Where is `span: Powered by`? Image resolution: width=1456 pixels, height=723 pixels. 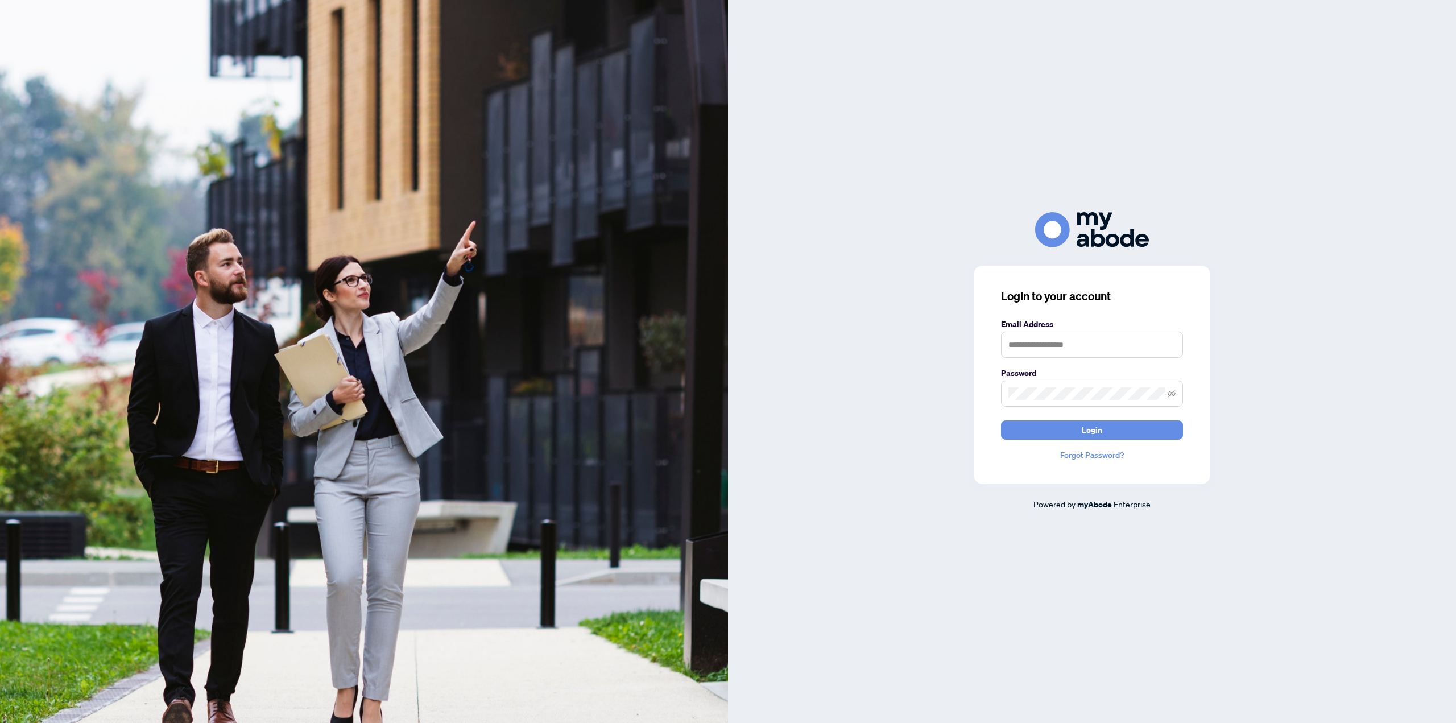 span: Powered by is located at coordinates (1054, 504).